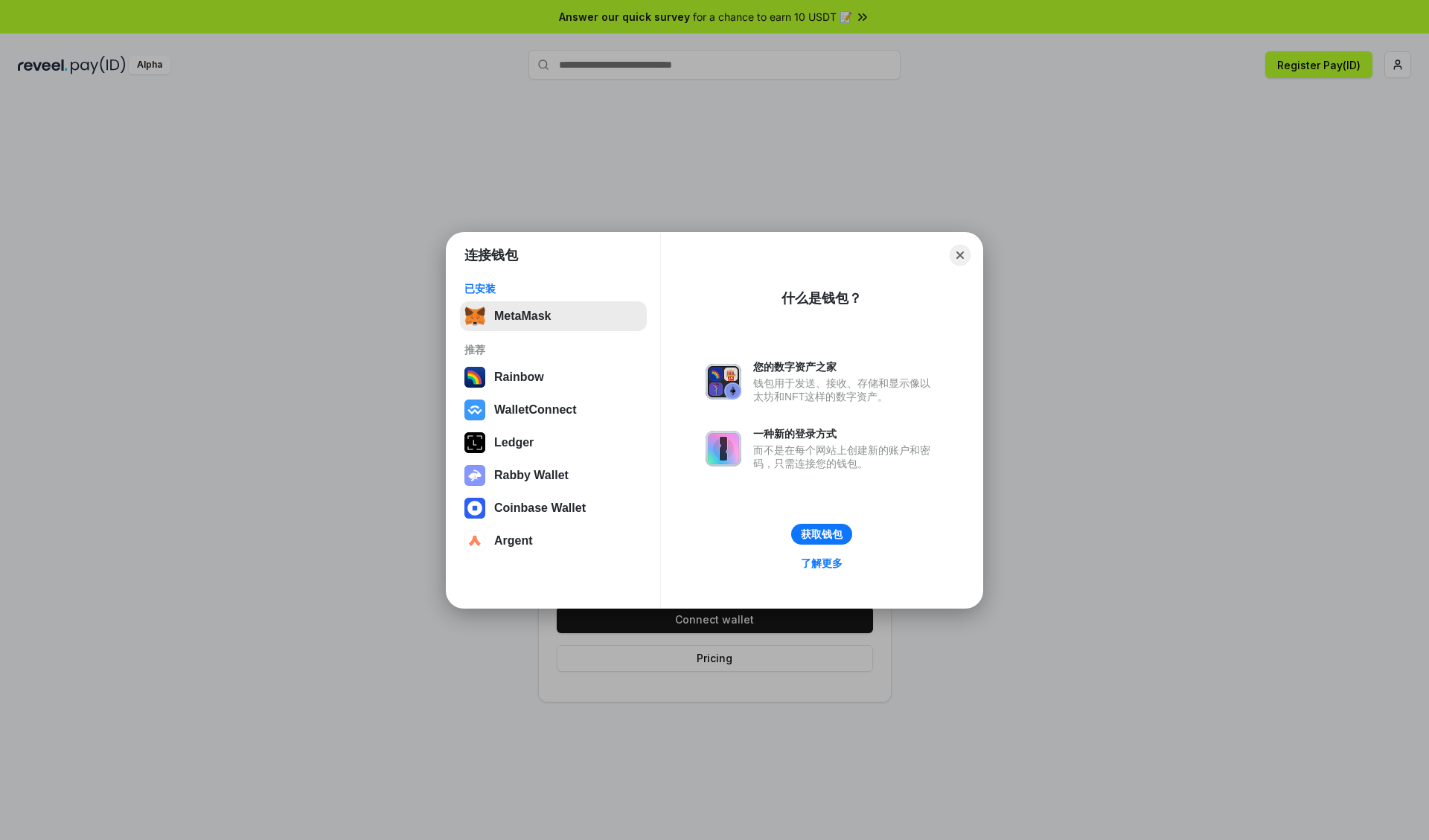  Describe the element at coordinates (553, 443) in the screenshot. I see `button: Ledger` at that location.